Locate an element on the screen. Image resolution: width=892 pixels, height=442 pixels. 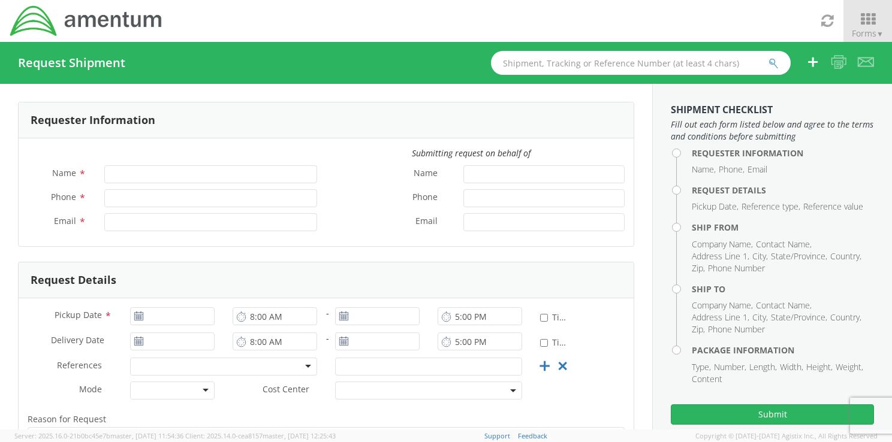
li: Height is located at coordinates (819, 367).